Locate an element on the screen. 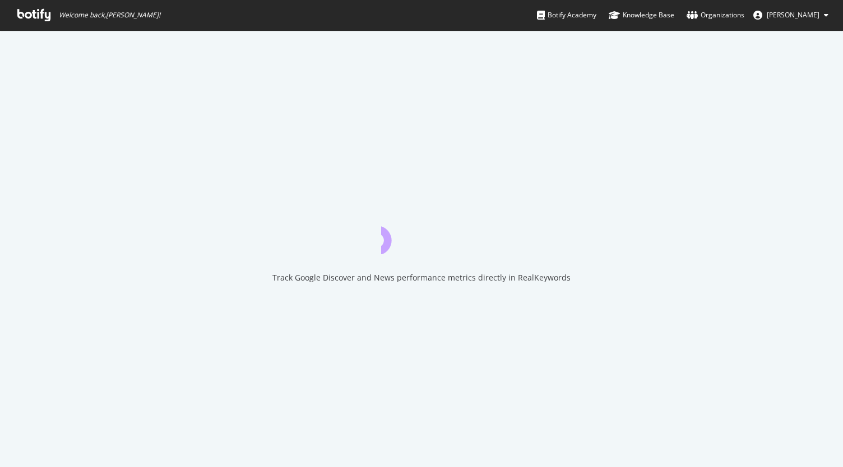 The height and width of the screenshot is (467, 843). div: Organizations is located at coordinates (715, 15).